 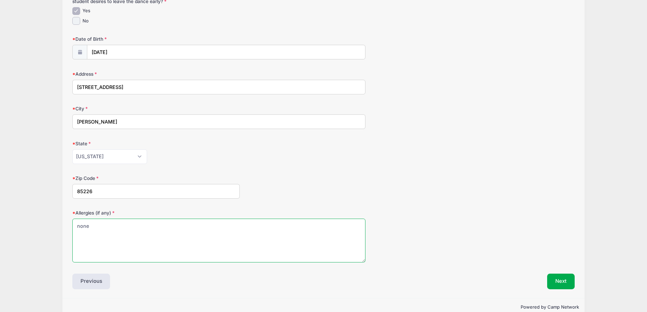 I want to click on label: No, so click(x=86, y=21).